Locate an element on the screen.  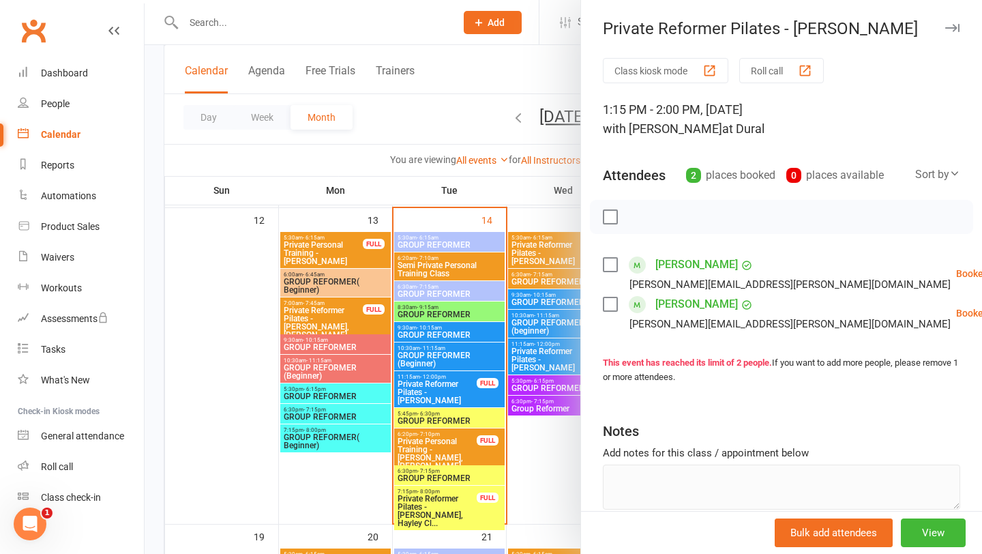
a: What's New is located at coordinates (80, 380).